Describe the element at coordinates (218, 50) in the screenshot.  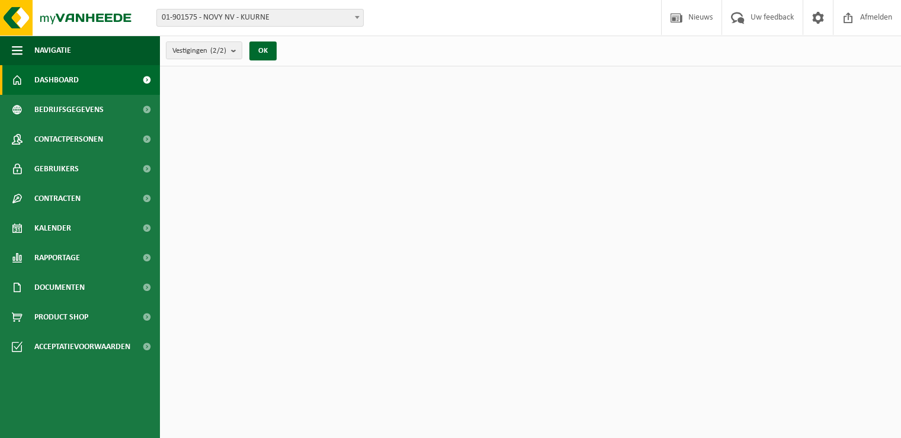
I see `count: (2/2)` at that location.